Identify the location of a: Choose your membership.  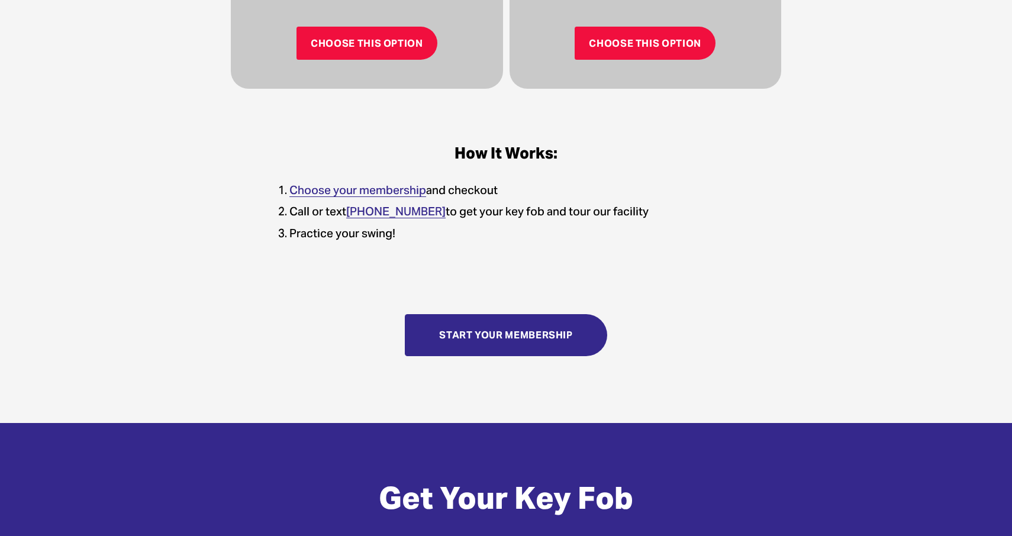
(357, 190).